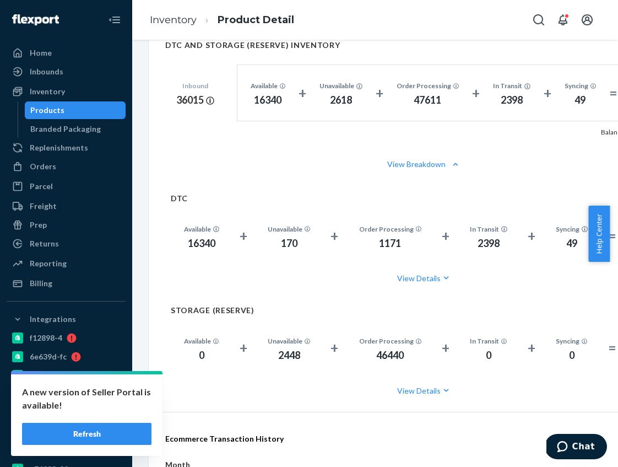 This screenshot has height=467, width=618. I want to click on button: Help Center, so click(599, 234).